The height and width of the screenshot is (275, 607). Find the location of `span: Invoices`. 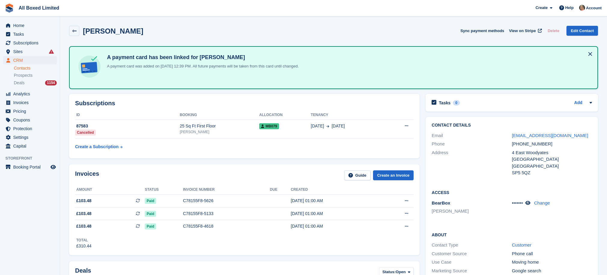

span: Invoices is located at coordinates (31, 103).